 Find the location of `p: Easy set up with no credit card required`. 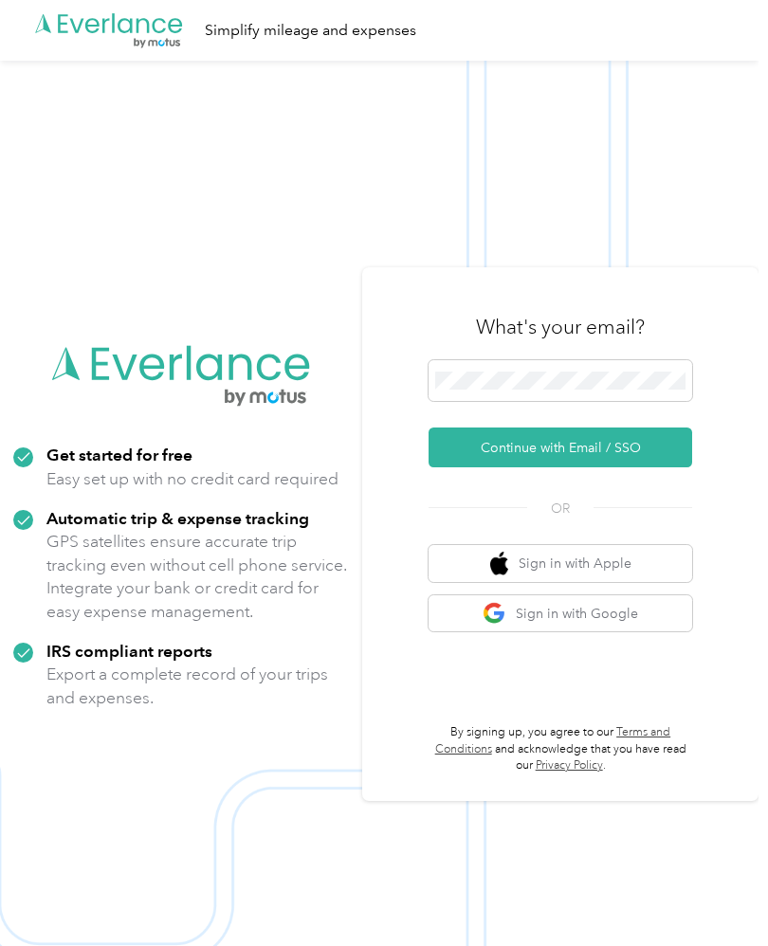

p: Easy set up with no credit card required is located at coordinates (193, 479).